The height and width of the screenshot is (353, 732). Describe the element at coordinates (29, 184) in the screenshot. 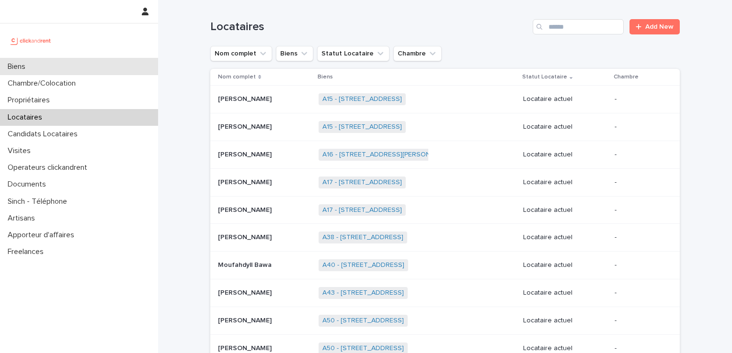

I see `p: Documents` at that location.